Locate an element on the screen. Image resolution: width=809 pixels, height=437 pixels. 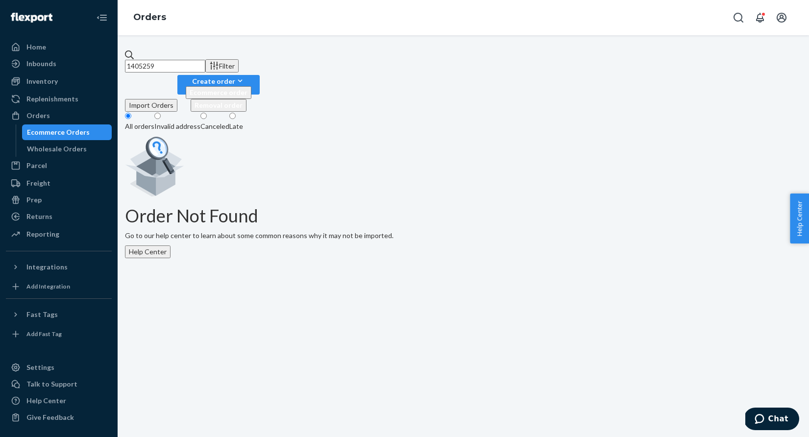
div: Give Feedback is located at coordinates (50, 417).